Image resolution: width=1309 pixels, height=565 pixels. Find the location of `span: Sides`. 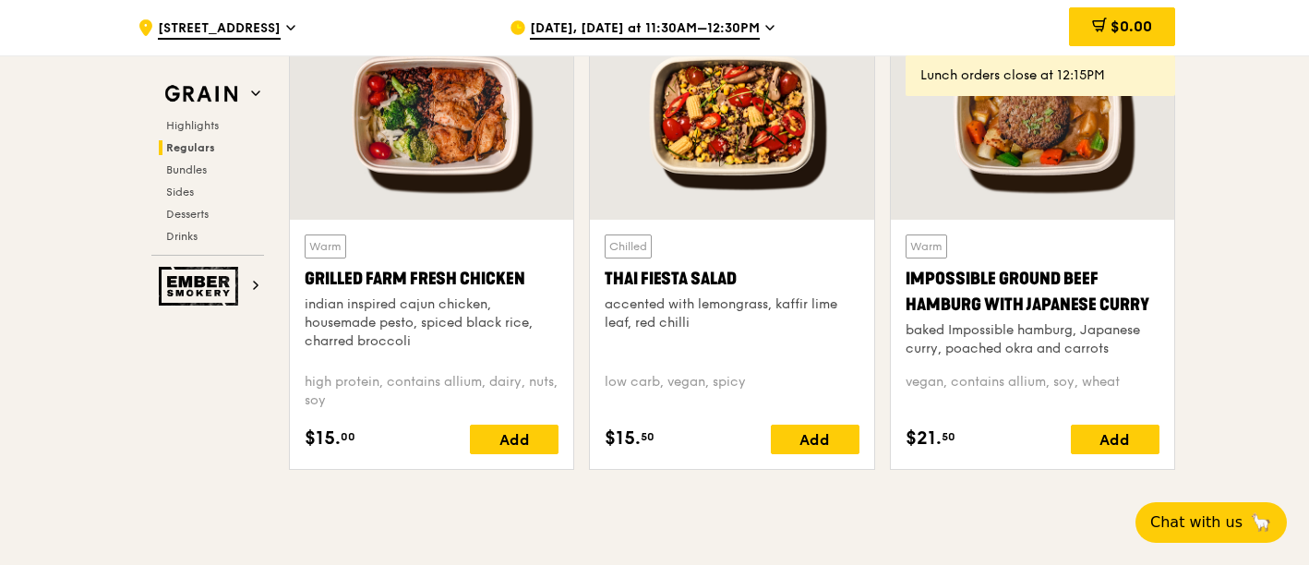

span: Sides is located at coordinates (180, 192).